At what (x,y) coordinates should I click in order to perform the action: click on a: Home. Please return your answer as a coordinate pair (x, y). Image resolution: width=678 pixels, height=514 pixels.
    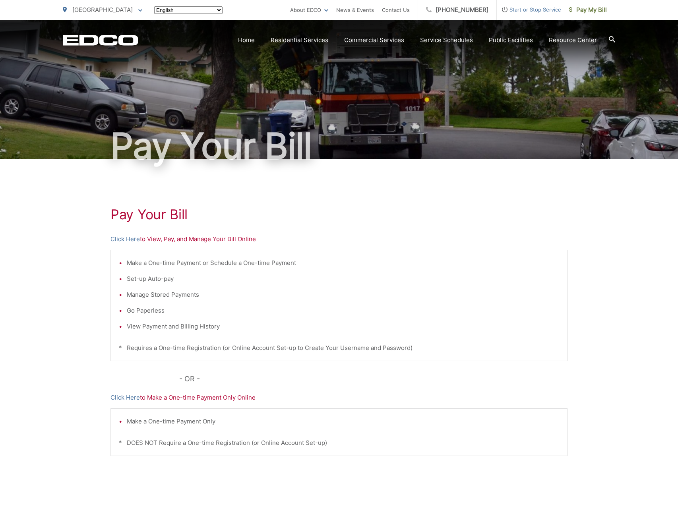
    Looking at the image, I should click on (246, 40).